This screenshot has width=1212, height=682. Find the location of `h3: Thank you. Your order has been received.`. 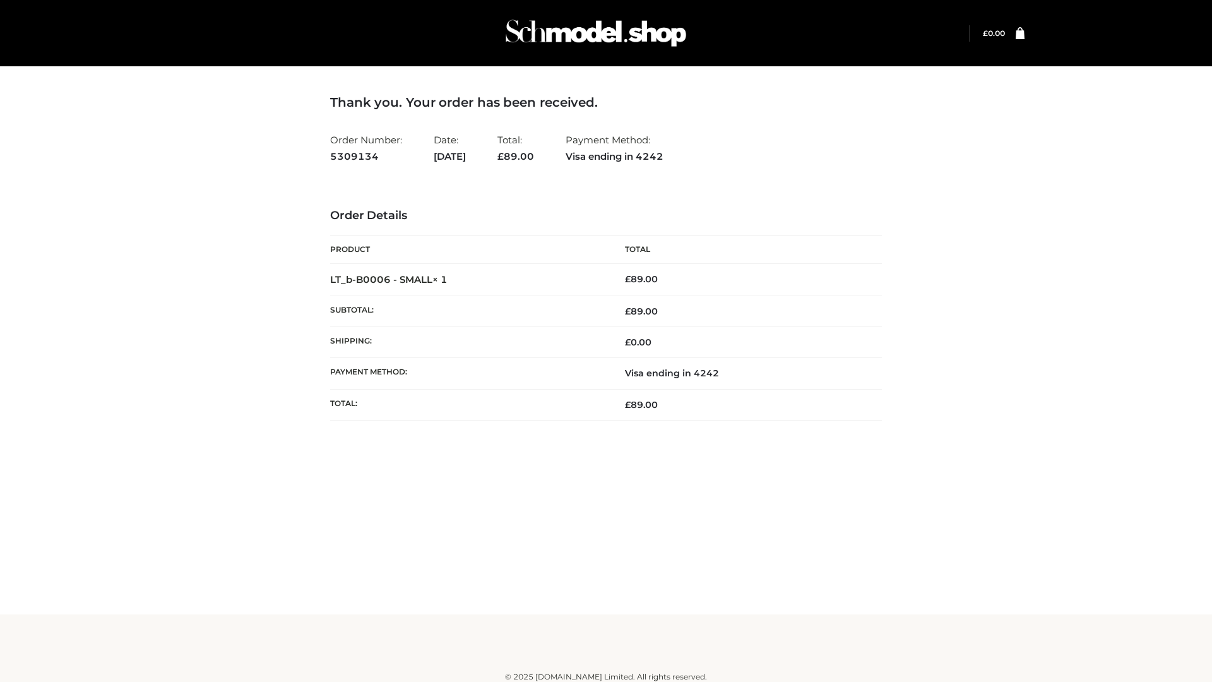

h3: Thank you. Your order has been received. is located at coordinates (606, 102).